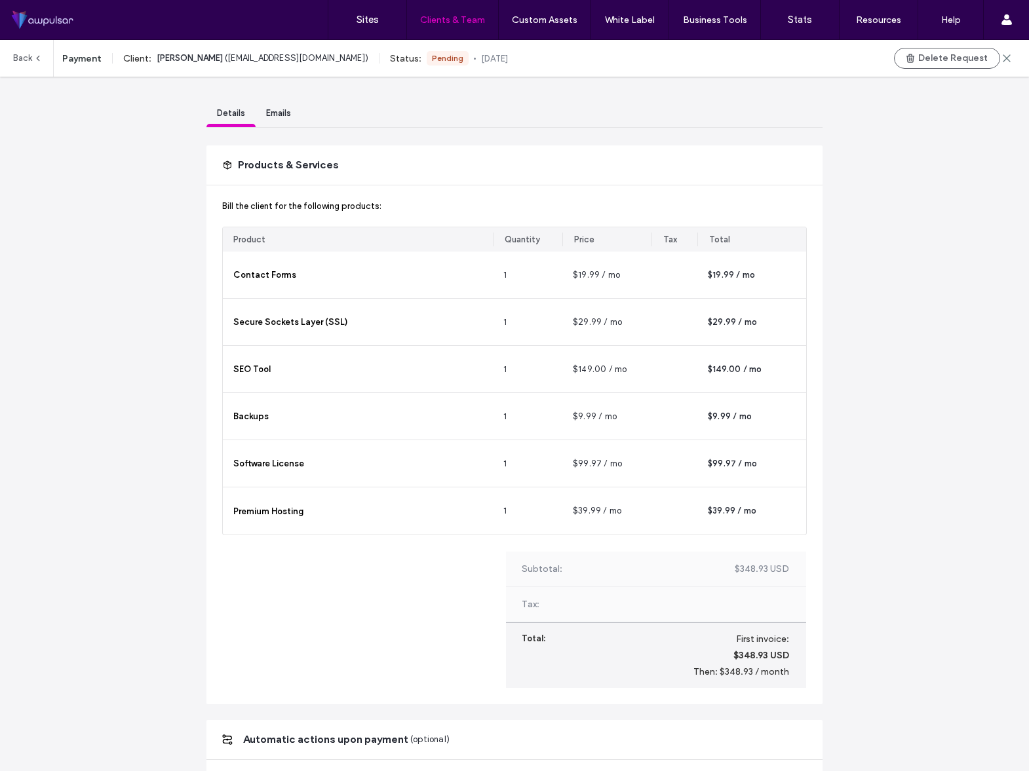 This screenshot has height=771, width=1029. I want to click on a: Back, so click(28, 58).